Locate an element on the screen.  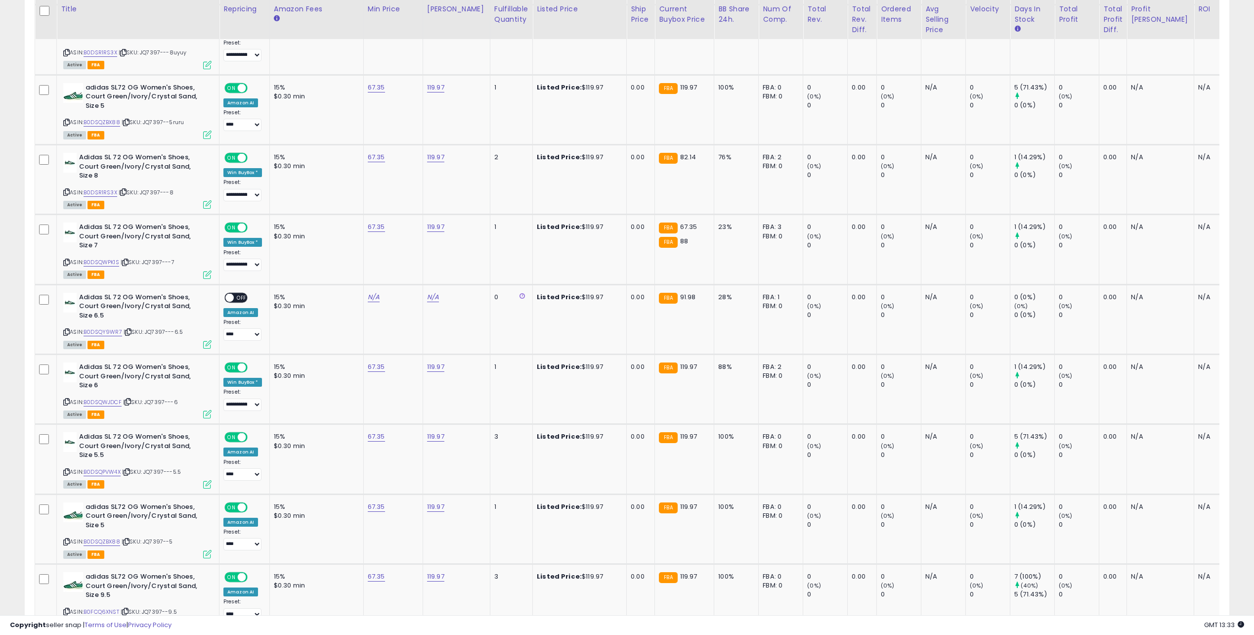
a: B0DSQY9WR7 is located at coordinates (103, 332).